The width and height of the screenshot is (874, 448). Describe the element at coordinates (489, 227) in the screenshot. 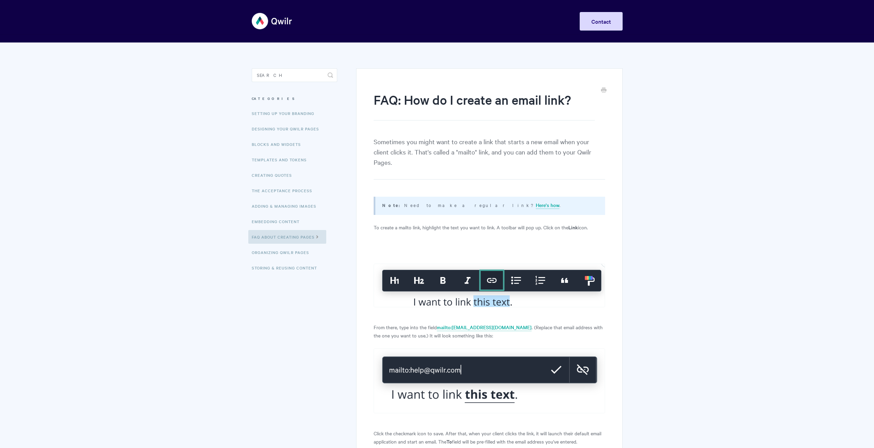

I see `p: To create a mailto link, highlight the text you want to link. A toolbar will pop up. Click on the...` at that location.